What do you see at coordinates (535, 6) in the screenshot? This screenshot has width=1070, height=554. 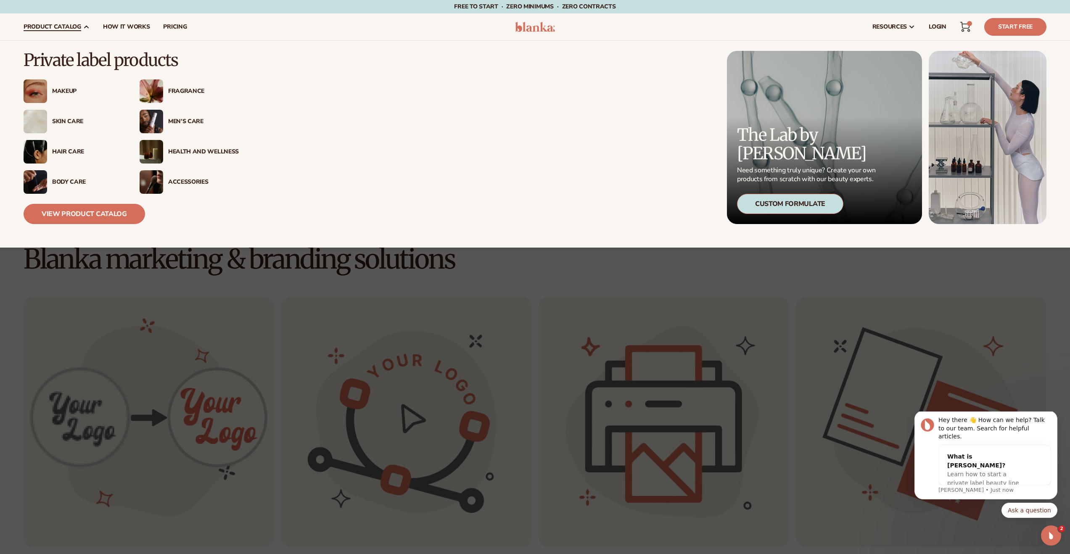 I see `span: Free to start · ZERO minimums · ZERO contracts` at bounding box center [535, 6].